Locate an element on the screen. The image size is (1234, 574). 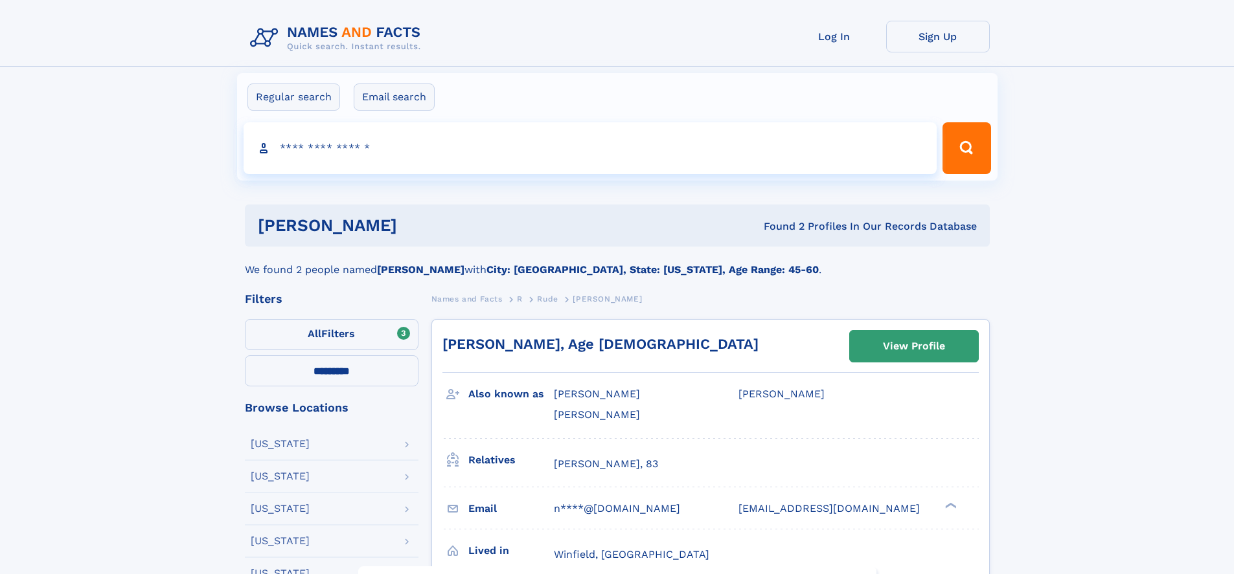
input: search input is located at coordinates (590, 148).